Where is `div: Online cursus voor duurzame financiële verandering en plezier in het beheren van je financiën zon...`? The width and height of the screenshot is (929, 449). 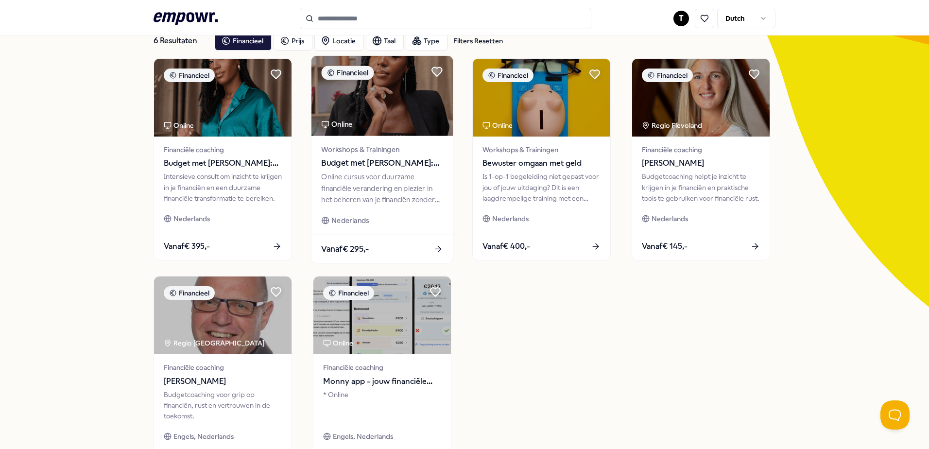 div: Online cursus voor duurzame financiële verandering en plezier in het beheren van je financiën zon... is located at coordinates (382, 188).